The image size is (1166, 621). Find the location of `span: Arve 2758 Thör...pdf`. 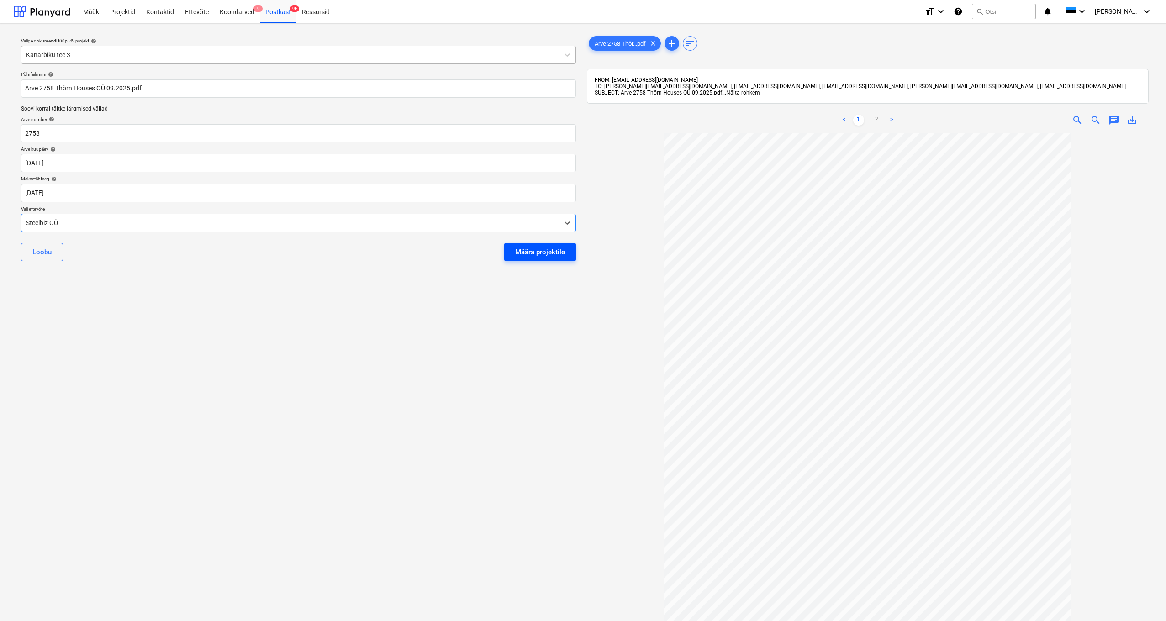

span: Arve 2758 Thör...pdf is located at coordinates (620, 43).